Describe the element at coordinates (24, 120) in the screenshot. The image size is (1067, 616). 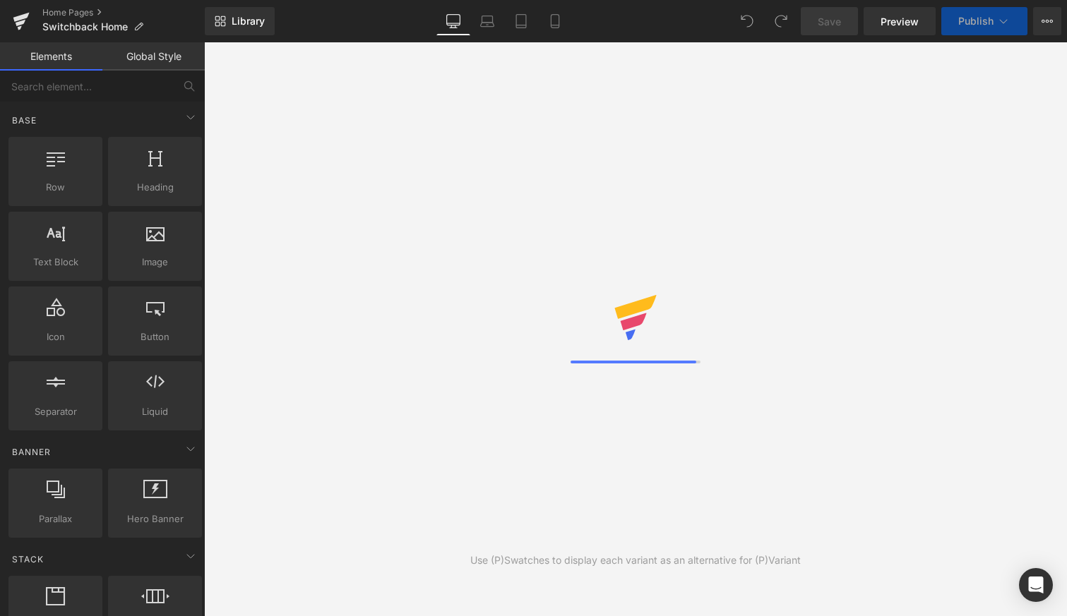
I see `span: Base` at that location.